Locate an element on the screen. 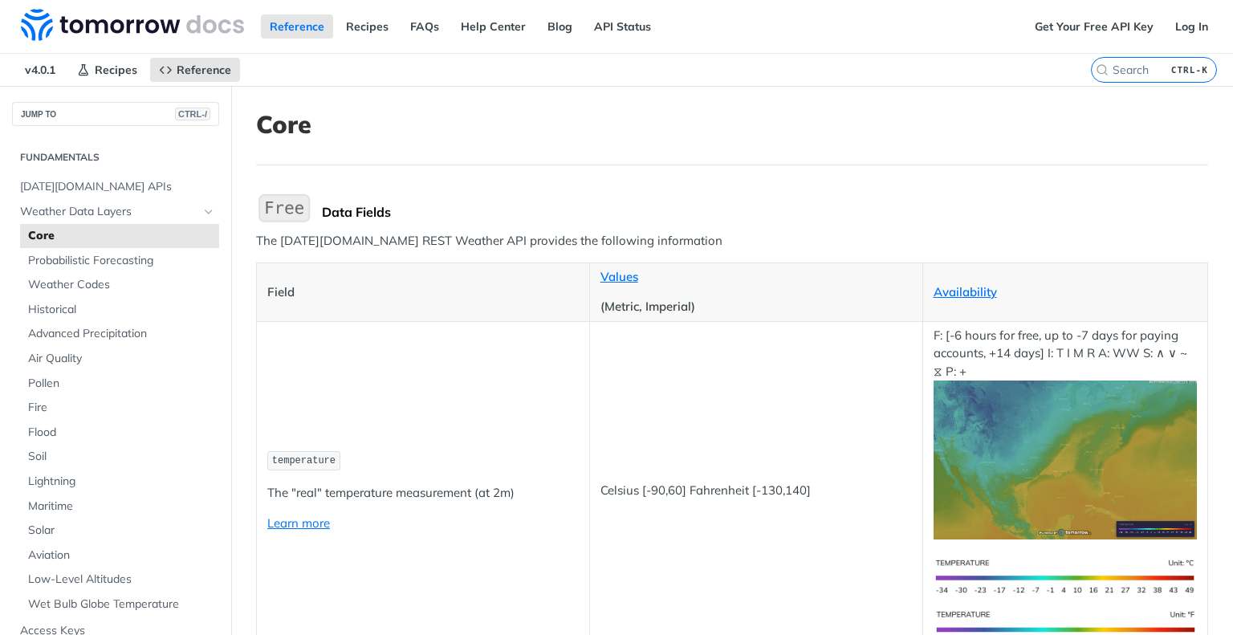 Image resolution: width=1233 pixels, height=635 pixels. button: Hide subpages for Weather Data Layers is located at coordinates (209, 212).